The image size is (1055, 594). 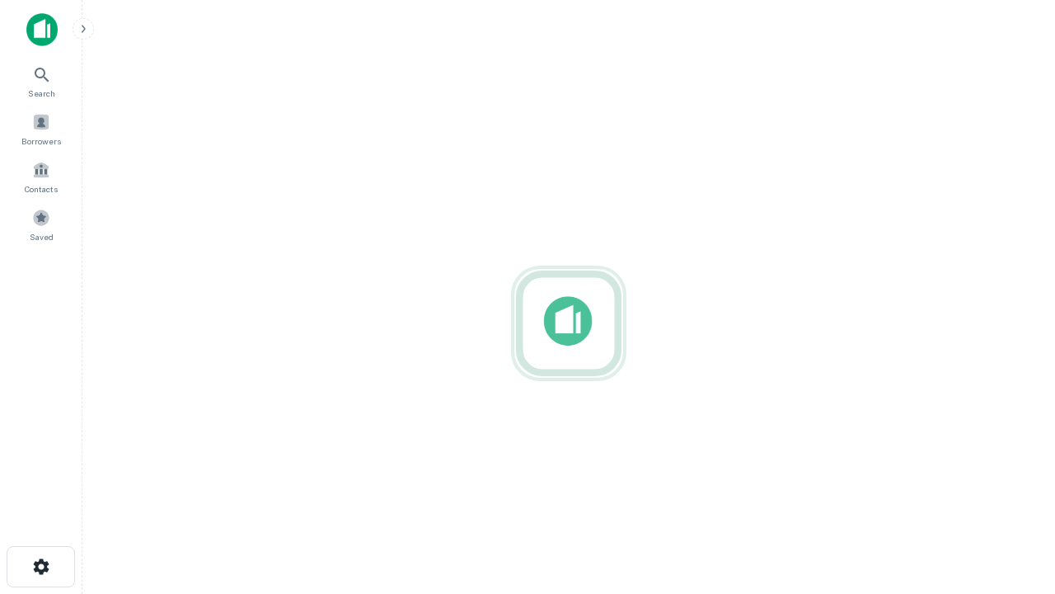 I want to click on a: Search, so click(x=41, y=81).